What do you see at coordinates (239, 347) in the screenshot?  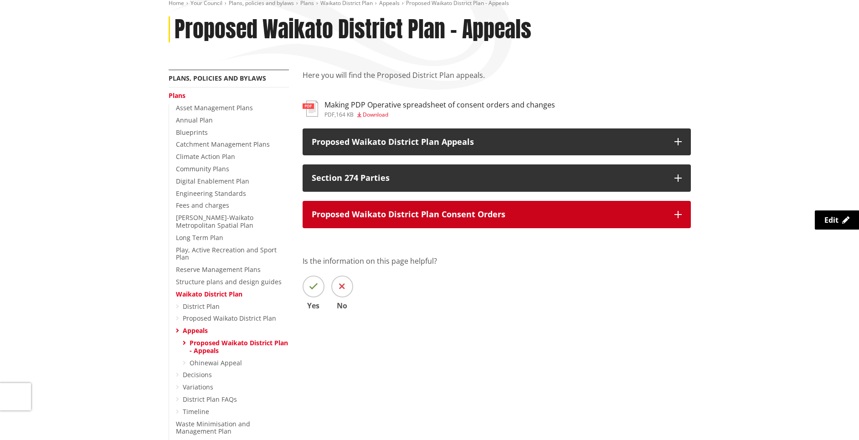 I see `a: Proposed Waikato District Plan - Appeals` at bounding box center [239, 347].